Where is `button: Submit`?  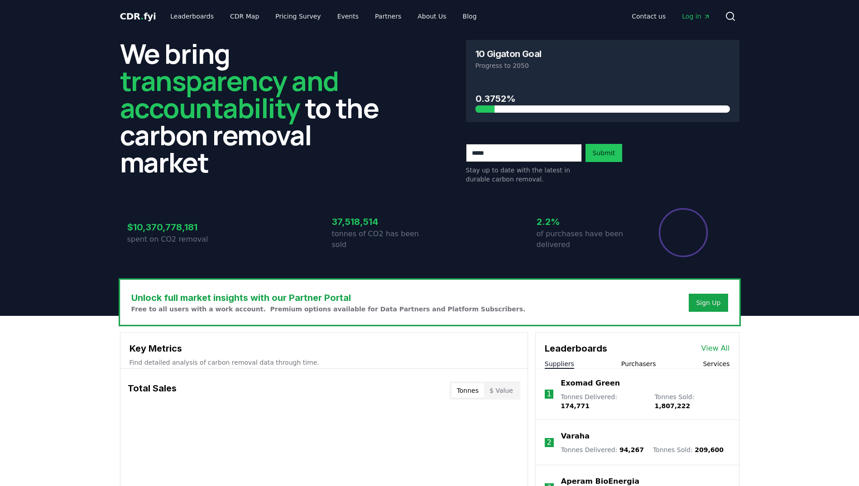 button: Submit is located at coordinates (604, 153).